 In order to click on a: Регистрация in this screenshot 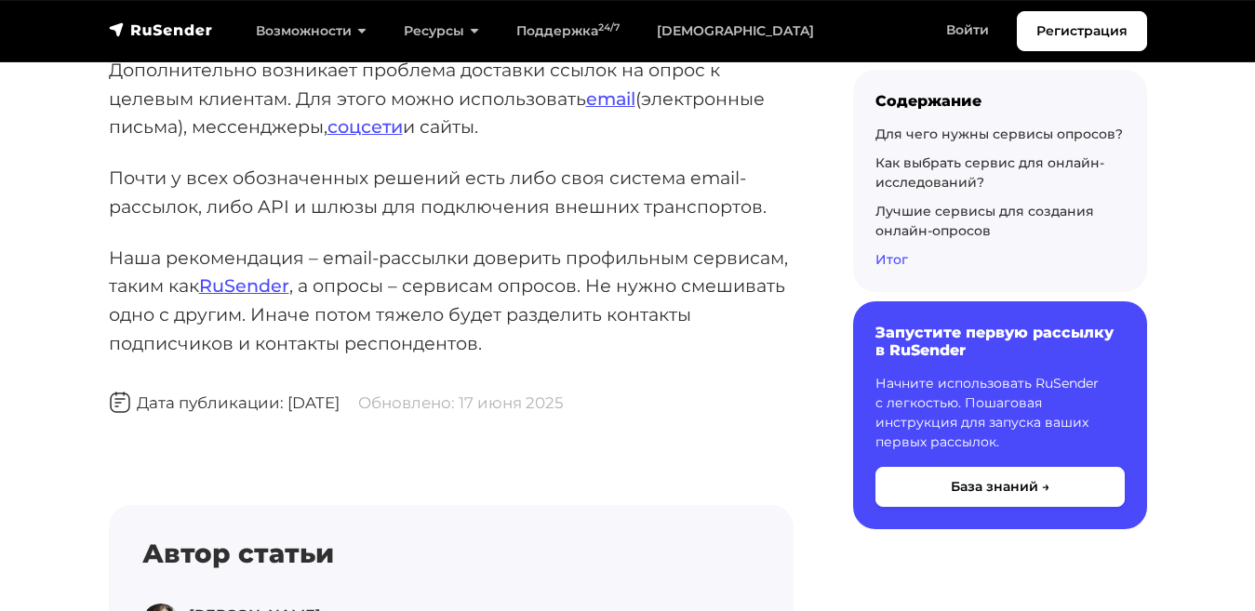, I will do `click(1082, 31)`.